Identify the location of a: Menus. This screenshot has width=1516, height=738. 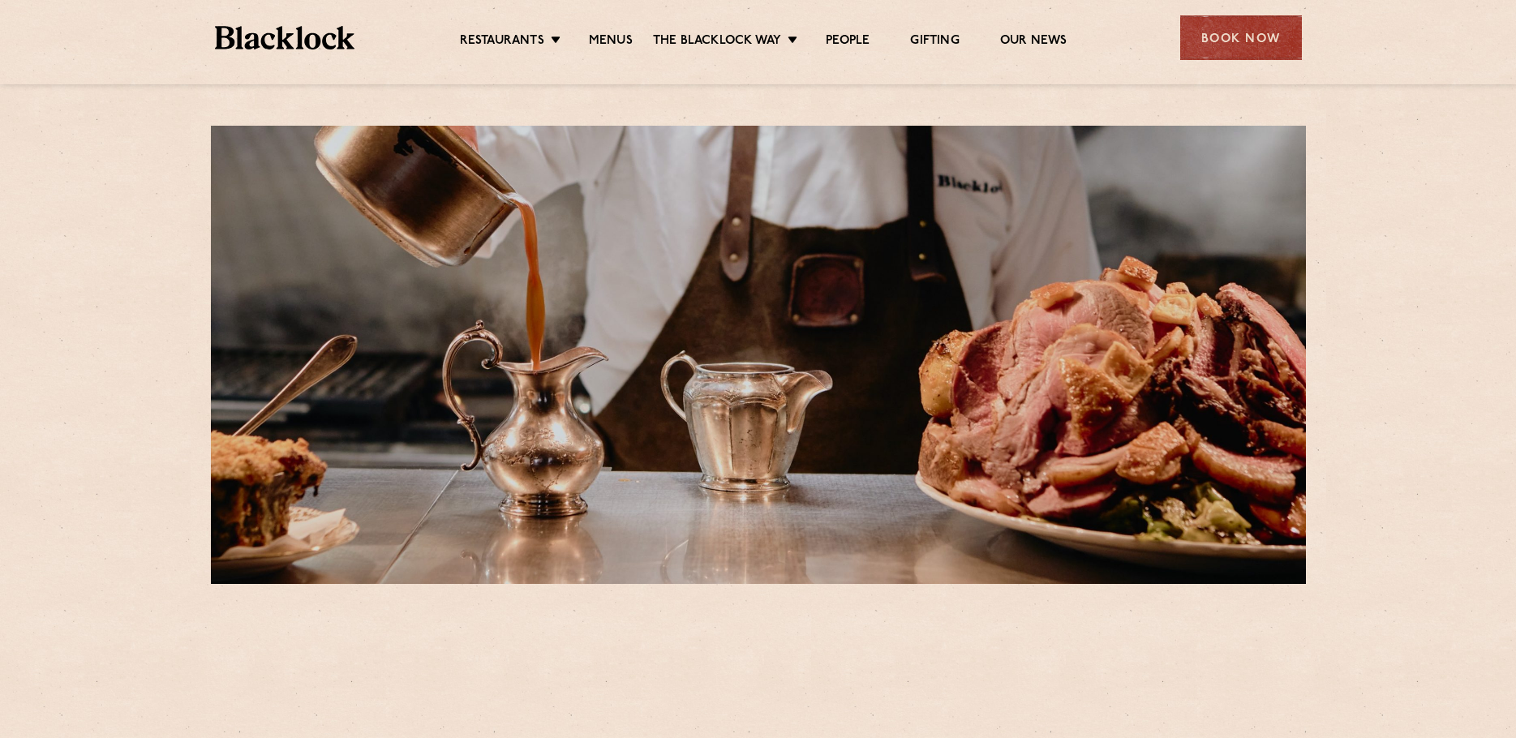
(611, 42).